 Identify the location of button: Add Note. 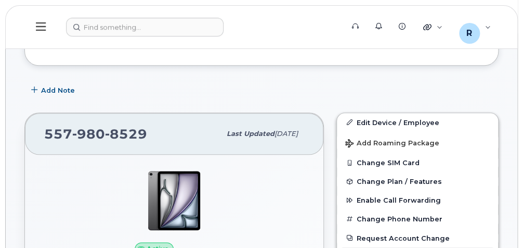
(54, 90).